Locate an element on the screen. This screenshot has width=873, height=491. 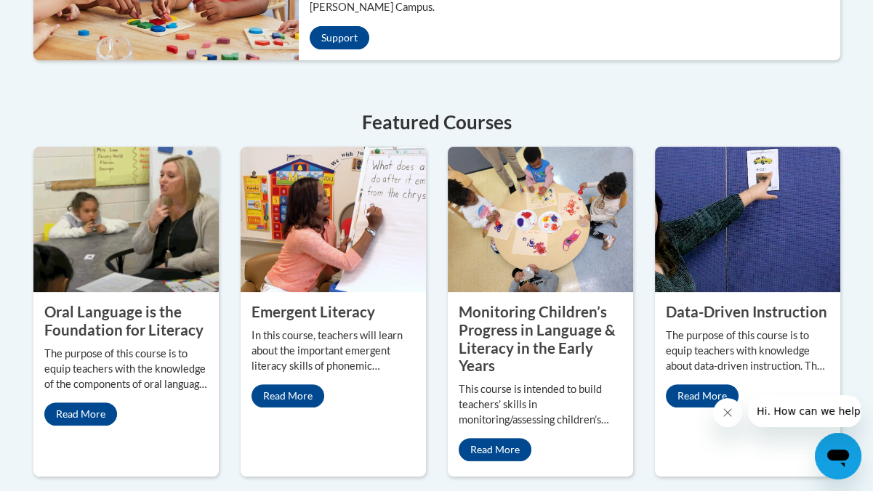
p: This course is intended to build teachers’ skills in monitoring/assessing children’s developmenta... is located at coordinates (540, 405).